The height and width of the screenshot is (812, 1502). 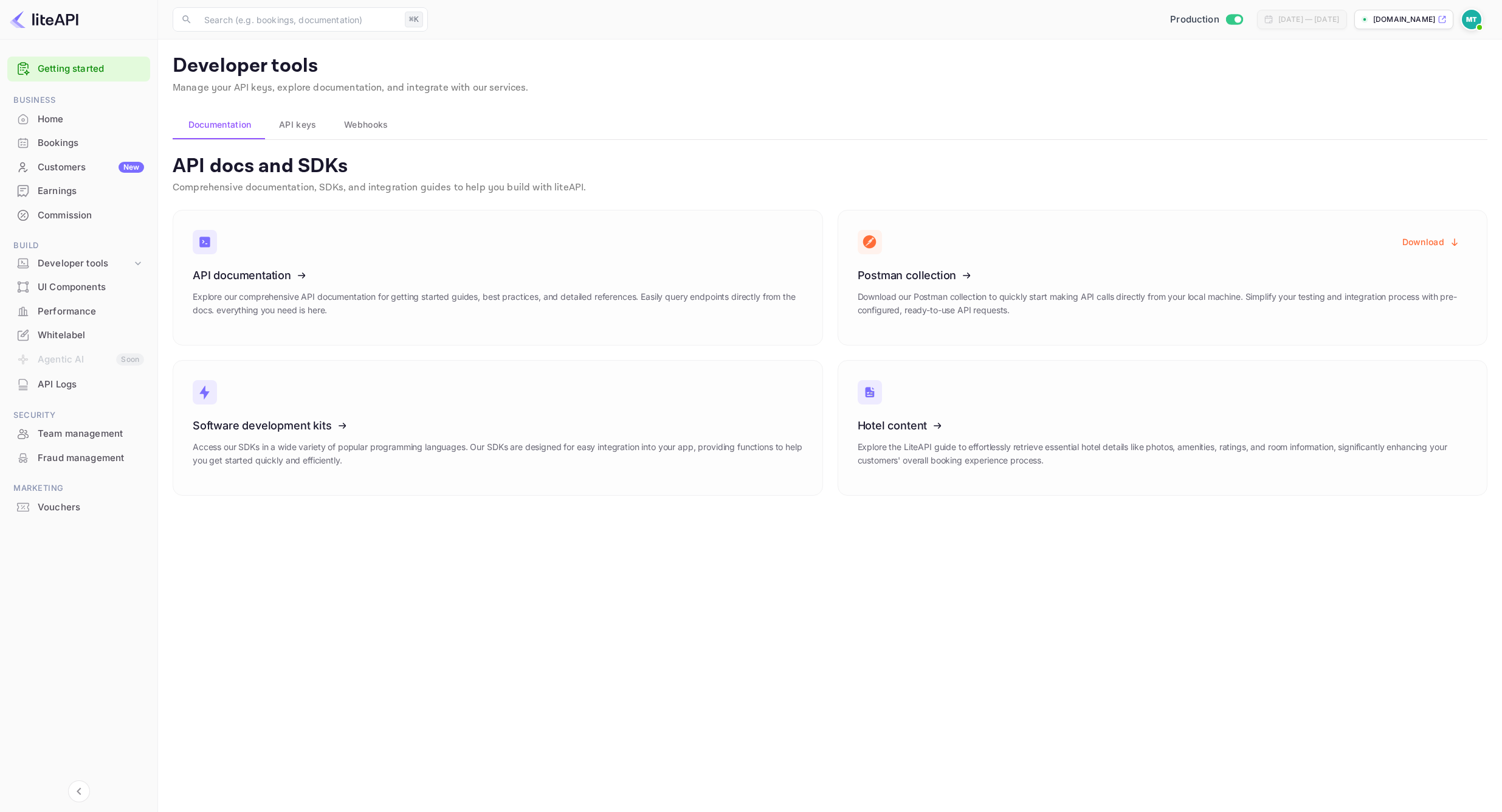 What do you see at coordinates (79, 384) in the screenshot?
I see `a: API Logs` at bounding box center [79, 384].